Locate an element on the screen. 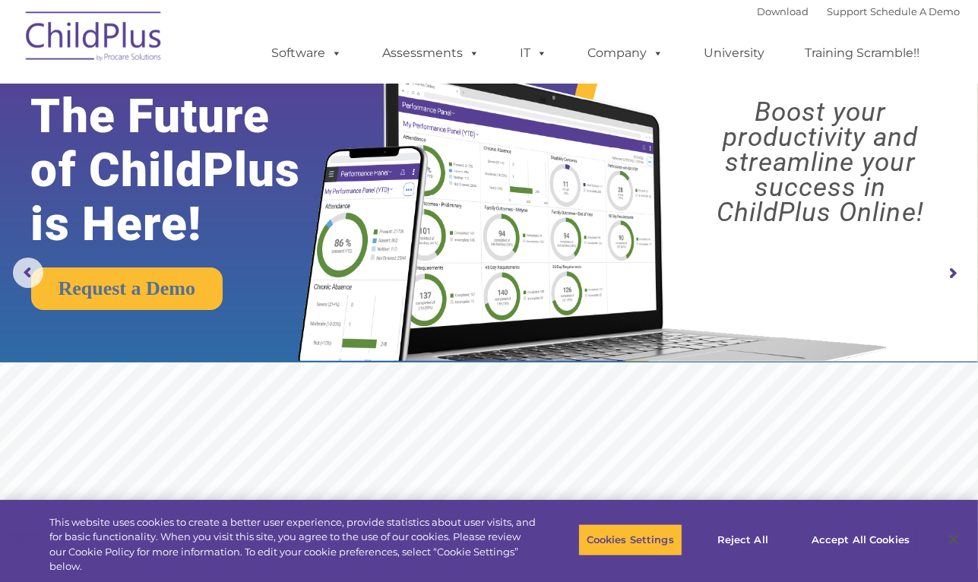 Image resolution: width=978 pixels, height=582 pixels. a: Software is located at coordinates (307, 53).